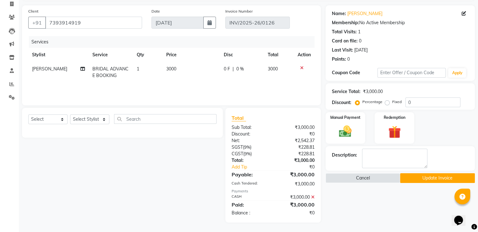 This screenshot has height=232, width=478. Describe the element at coordinates (239, 118) in the screenshot. I see `span: Total` at that location.